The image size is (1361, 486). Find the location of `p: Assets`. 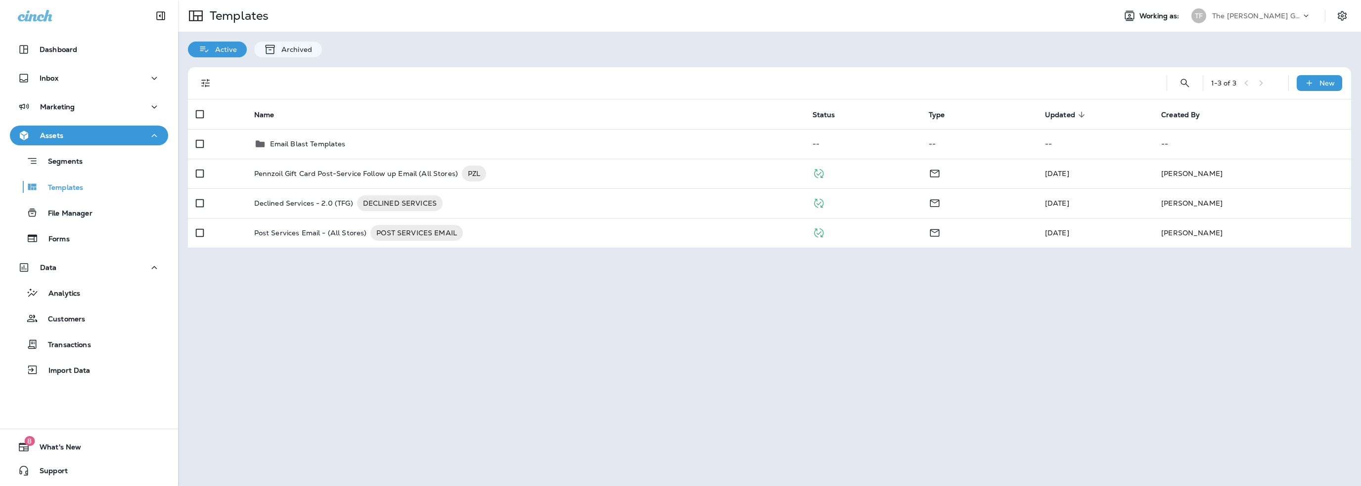

p: Assets is located at coordinates (51, 136).